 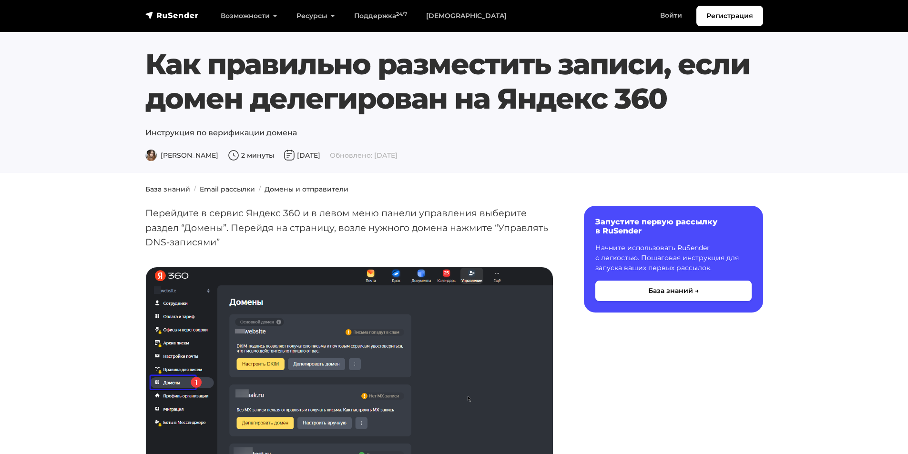 What do you see at coordinates (730, 16) in the screenshot?
I see `a: Регистрация` at bounding box center [730, 16].